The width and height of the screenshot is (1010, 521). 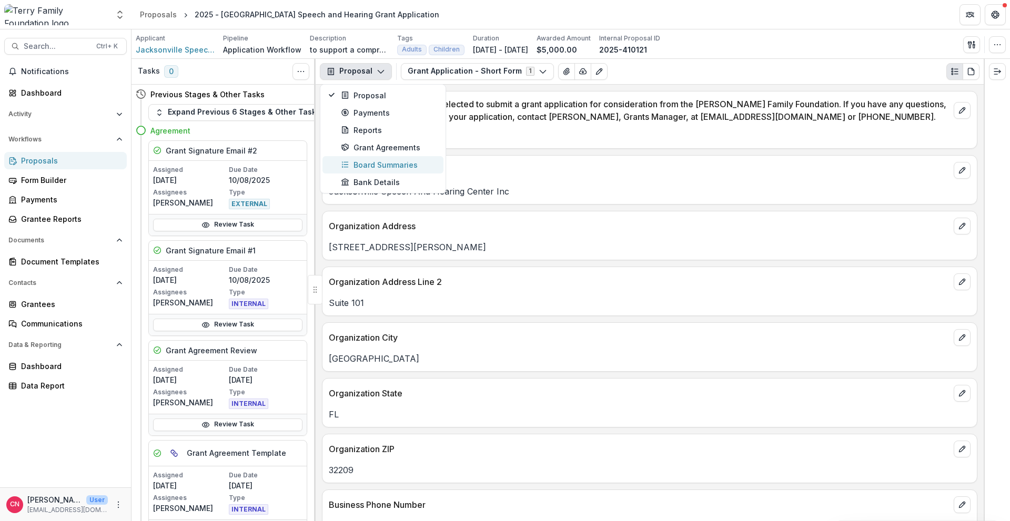 What do you see at coordinates (171, 72) in the screenshot?
I see `span: 0` at bounding box center [171, 72].